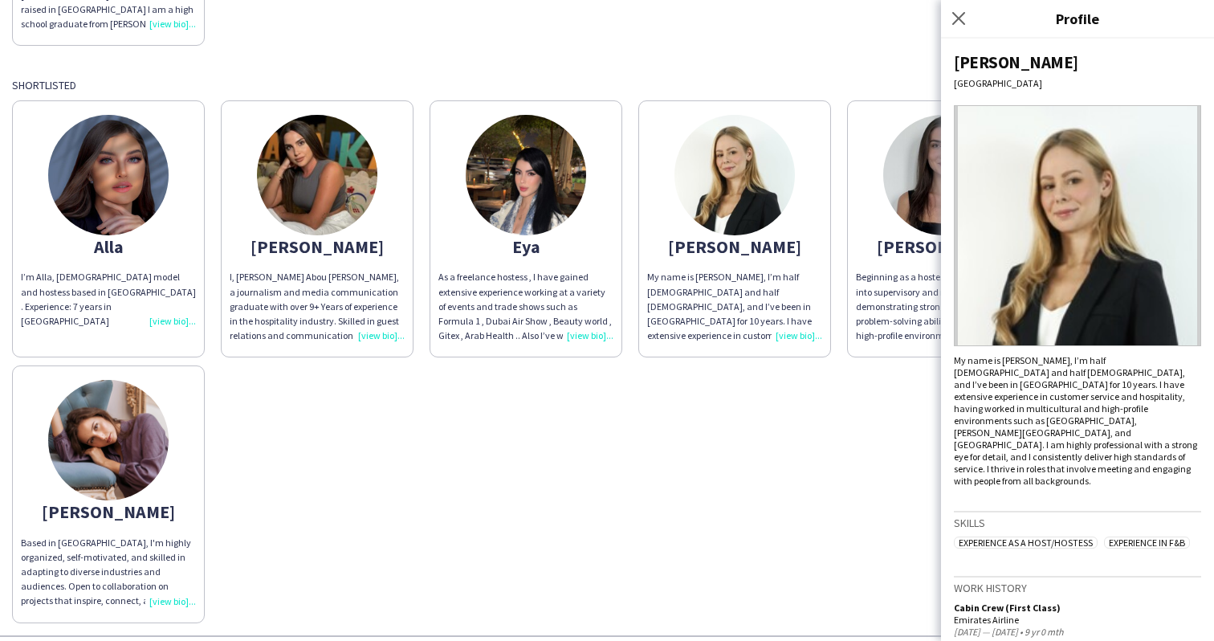  I want to click on div: As a freelance hostess , I have gained extensive experience working at a variety of events and tr..., so click(526, 306).